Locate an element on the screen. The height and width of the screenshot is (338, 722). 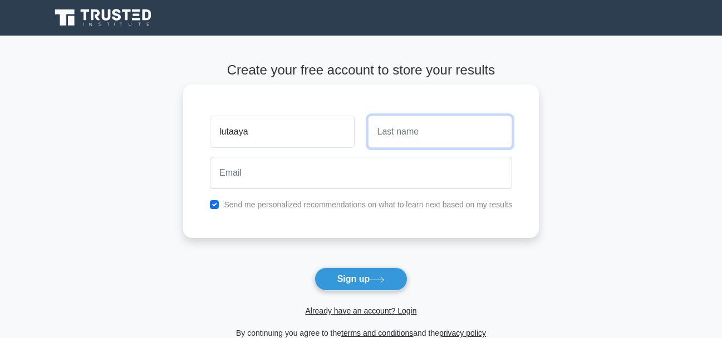
input: First name is located at coordinates (282, 132).